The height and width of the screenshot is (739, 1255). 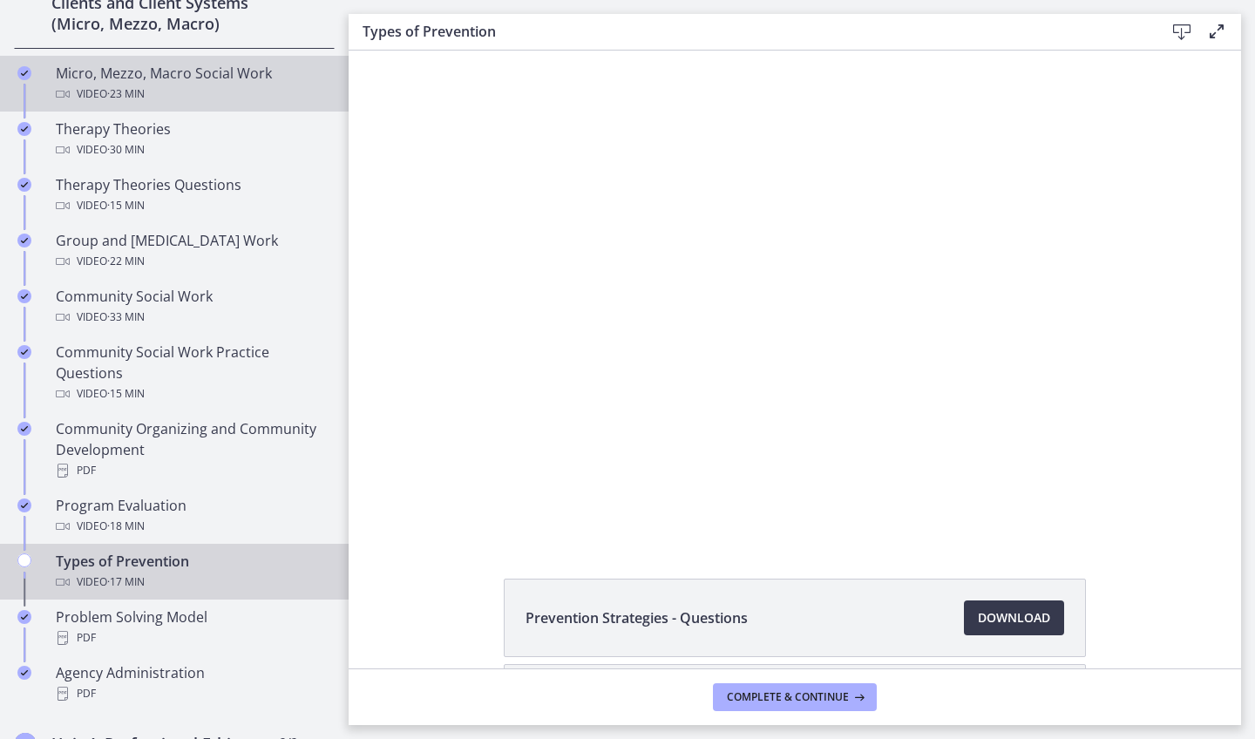 I want to click on div: Therapy Theories, so click(x=192, y=139).